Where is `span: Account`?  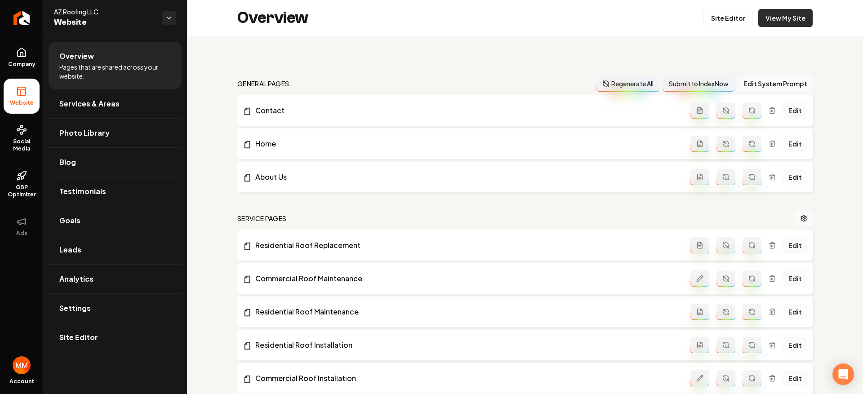 span: Account is located at coordinates (22, 382).